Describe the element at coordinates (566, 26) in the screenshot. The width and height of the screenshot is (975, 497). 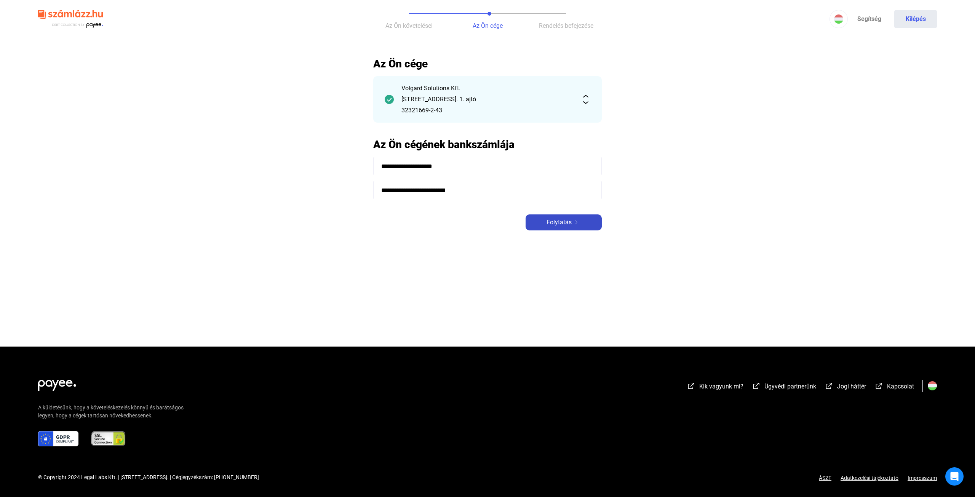
I see `span: Rendelés befejezése` at that location.